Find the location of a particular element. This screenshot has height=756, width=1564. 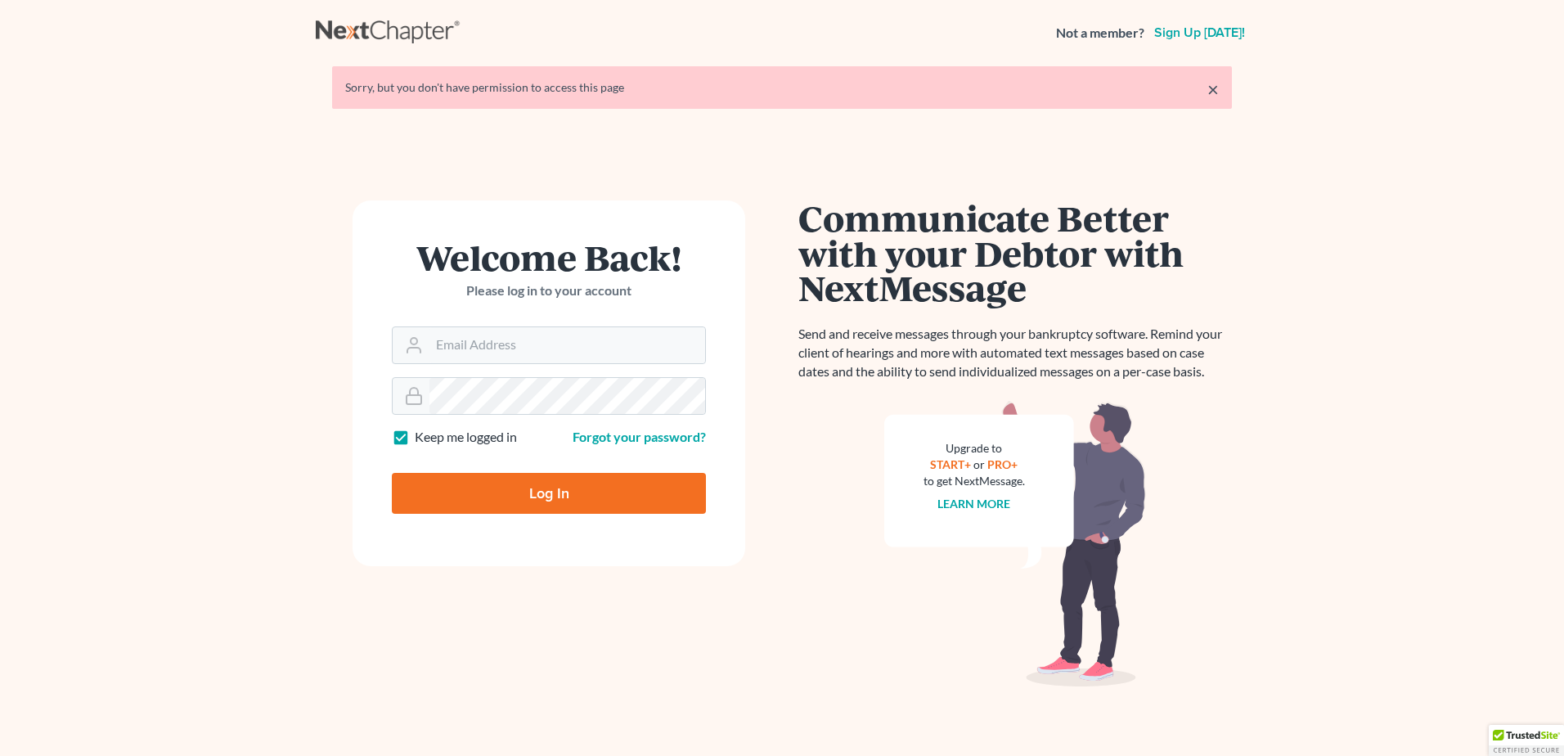

img: nextmessage_bg-59042aed3d76b12b5cd301f8e5b87938c9018125f34e5fa2b7a6b67550977c72.svg is located at coordinates (1015, 544).